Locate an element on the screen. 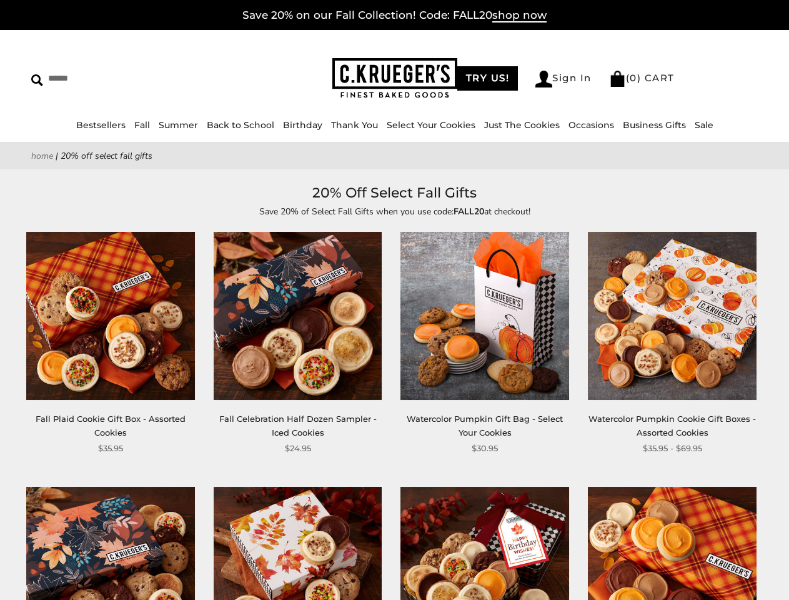 The height and width of the screenshot is (600, 789). a: Birthday is located at coordinates (302, 125).